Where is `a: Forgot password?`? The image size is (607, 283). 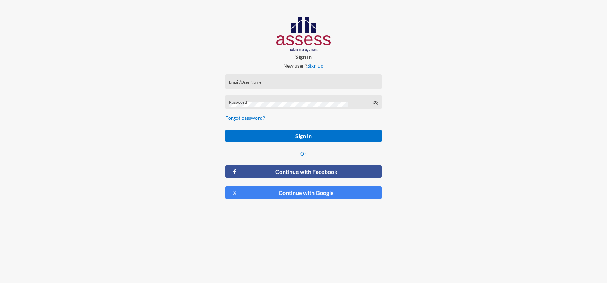
a: Forgot password? is located at coordinates (245, 118).